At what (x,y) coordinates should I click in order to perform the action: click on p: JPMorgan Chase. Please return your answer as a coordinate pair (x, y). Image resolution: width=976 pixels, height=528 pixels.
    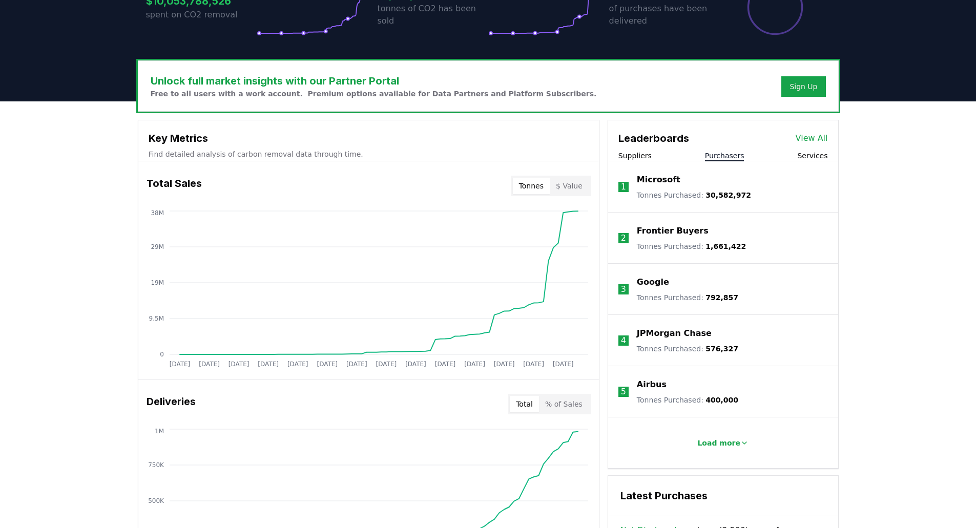
    Looking at the image, I should click on (674, 334).